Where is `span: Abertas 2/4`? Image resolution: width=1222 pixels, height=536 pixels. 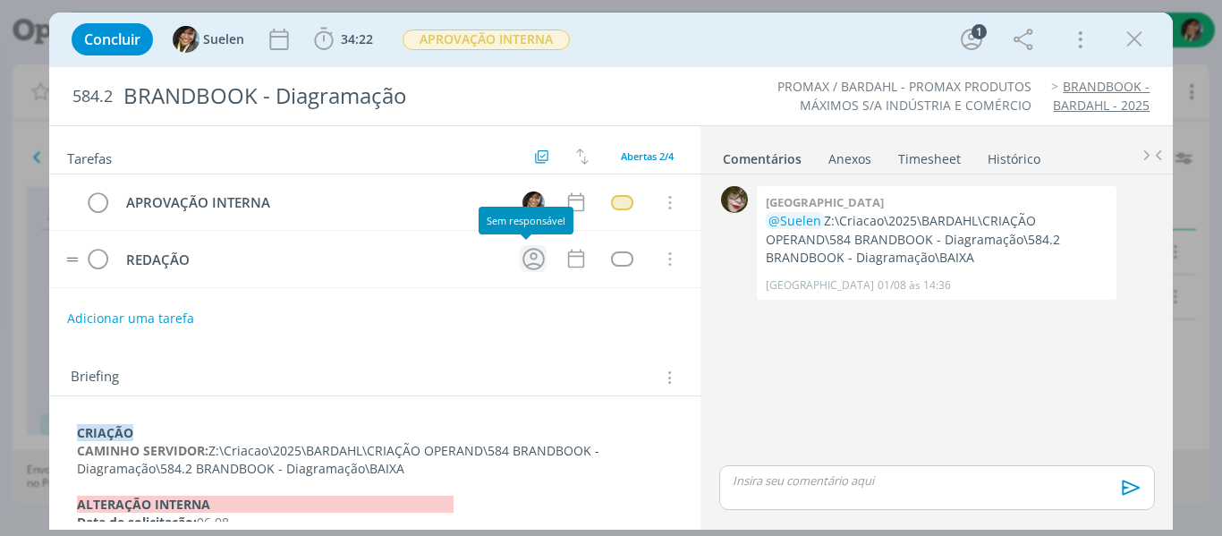
span: Abertas 2/4 is located at coordinates (647, 156).